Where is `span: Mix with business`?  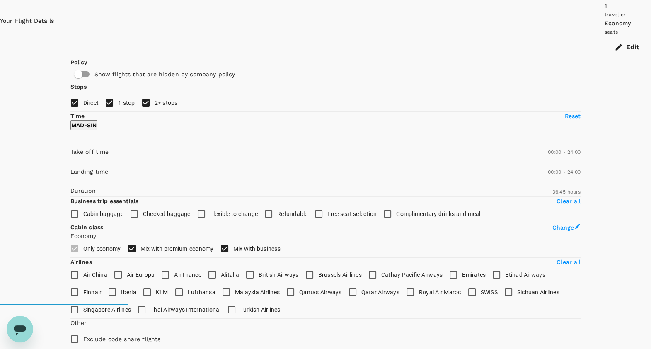 span: Mix with business is located at coordinates (257, 249).